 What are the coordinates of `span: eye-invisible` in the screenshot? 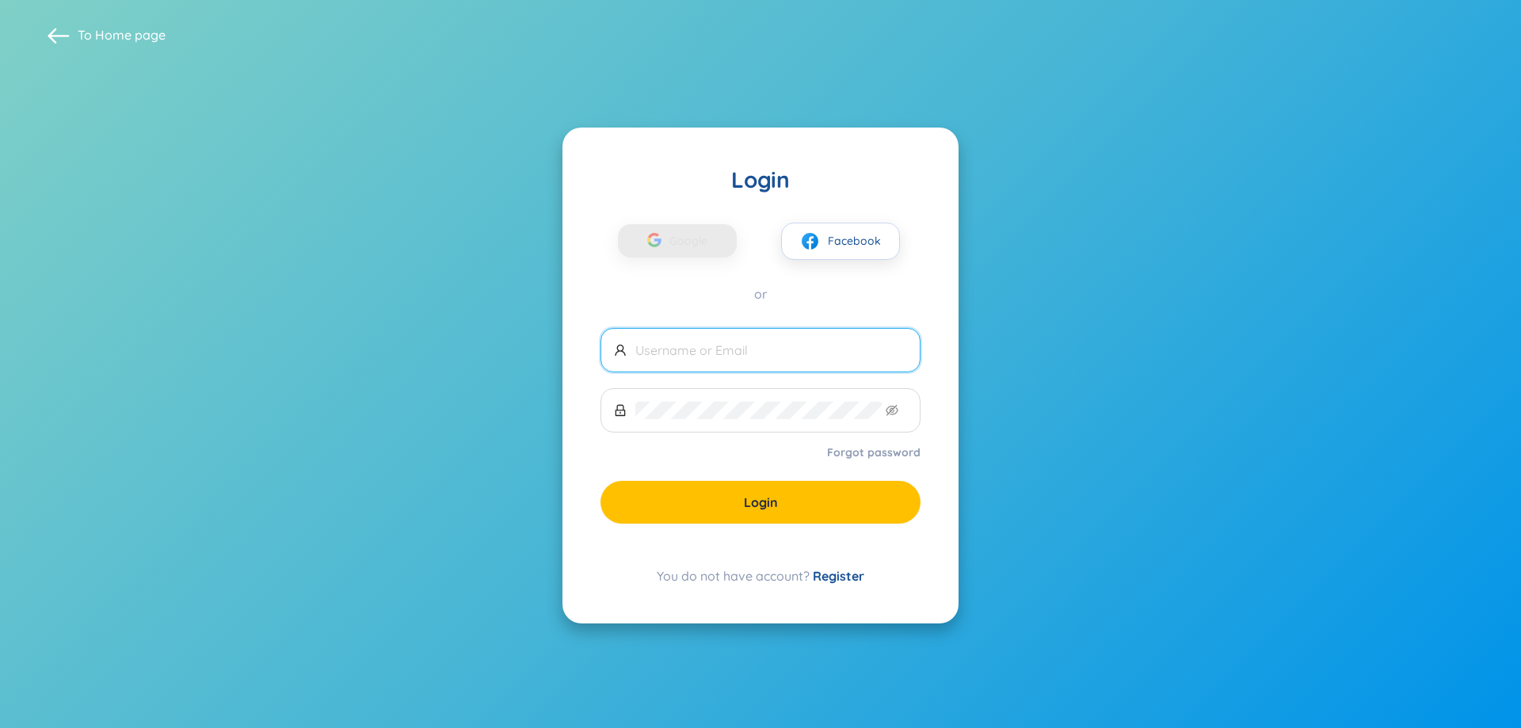 It's located at (892, 410).